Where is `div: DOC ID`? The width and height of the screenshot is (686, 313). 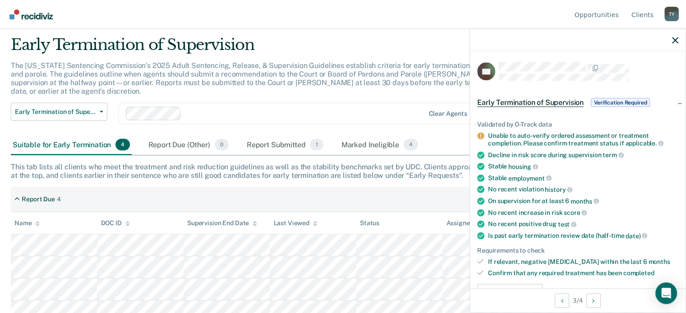 div: DOC ID is located at coordinates (115, 223).